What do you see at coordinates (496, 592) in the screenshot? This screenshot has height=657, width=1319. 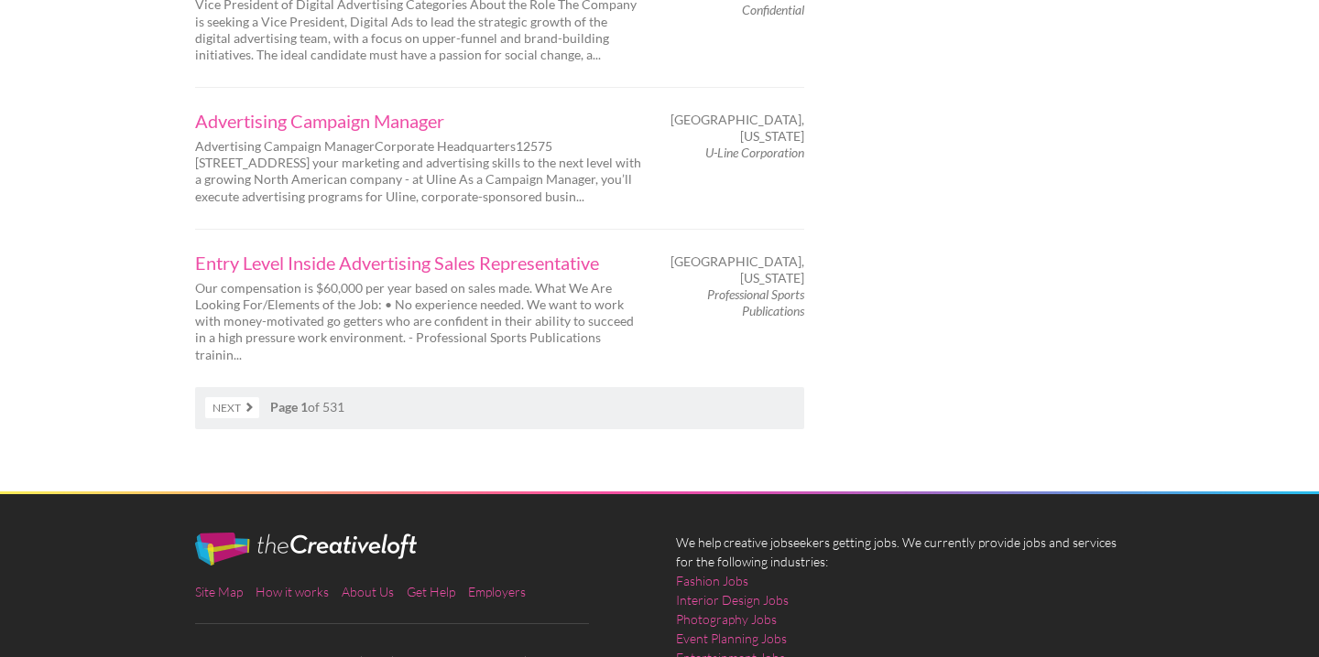 I see `a: Employers` at bounding box center [496, 592].